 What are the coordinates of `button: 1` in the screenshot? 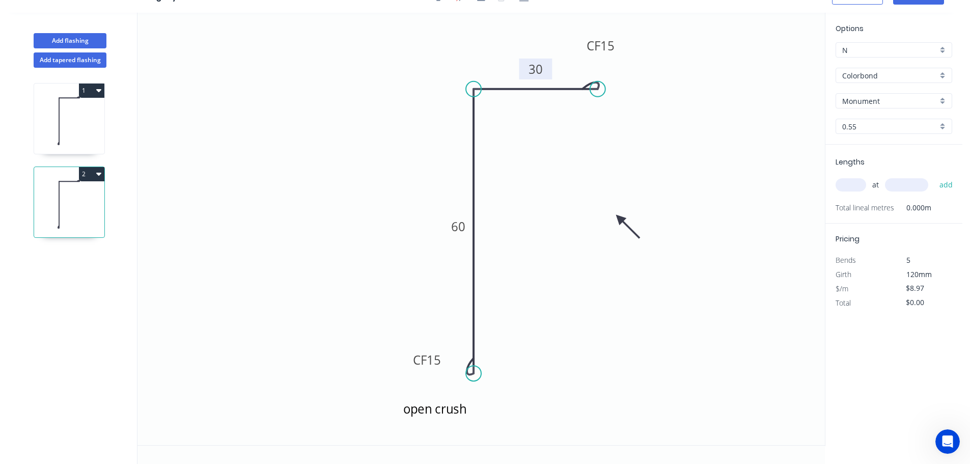 It's located at (92, 91).